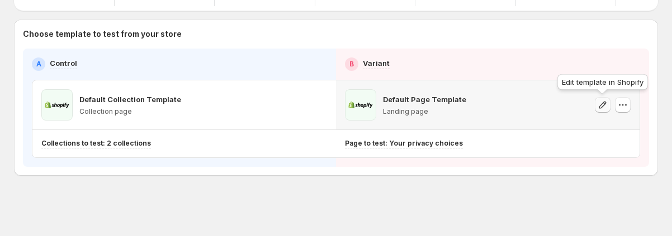 This screenshot has width=672, height=236. I want to click on p: Choose template to test from your store, so click(336, 34).